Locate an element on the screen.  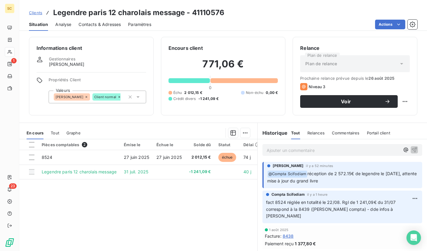
span: Clients is located at coordinates (36, 13).